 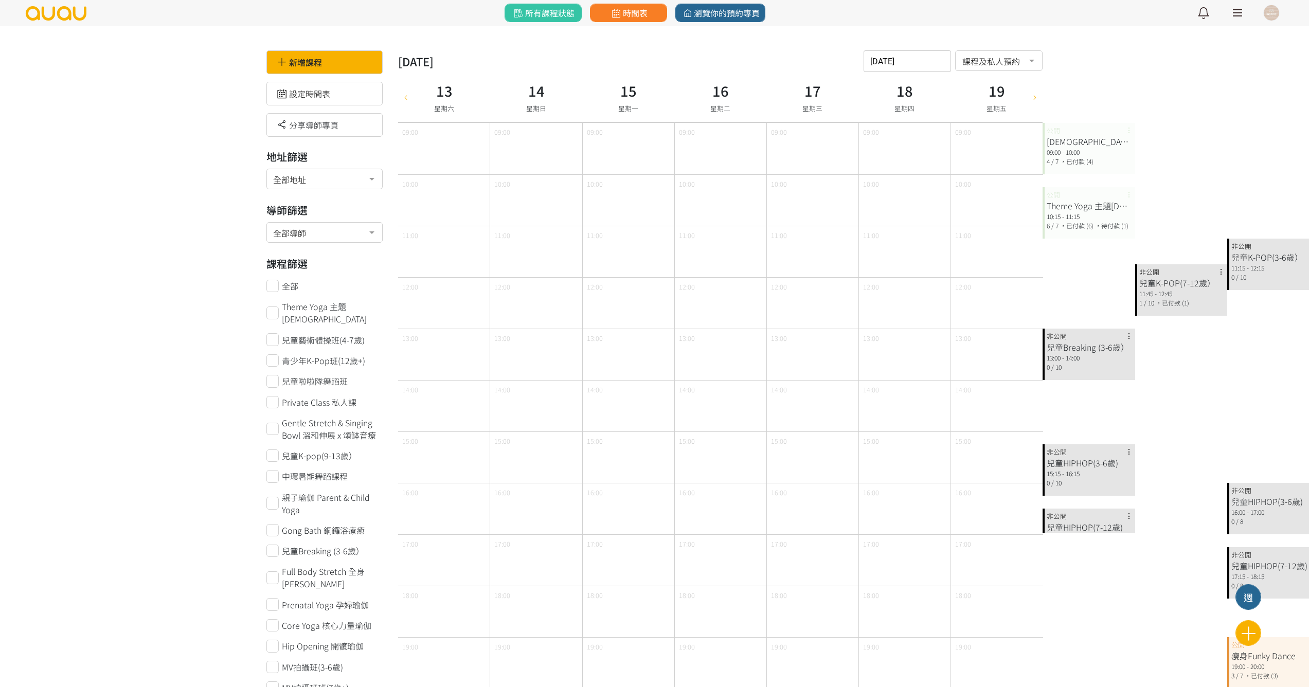 I want to click on div: 新增課程, so click(x=325, y=62).